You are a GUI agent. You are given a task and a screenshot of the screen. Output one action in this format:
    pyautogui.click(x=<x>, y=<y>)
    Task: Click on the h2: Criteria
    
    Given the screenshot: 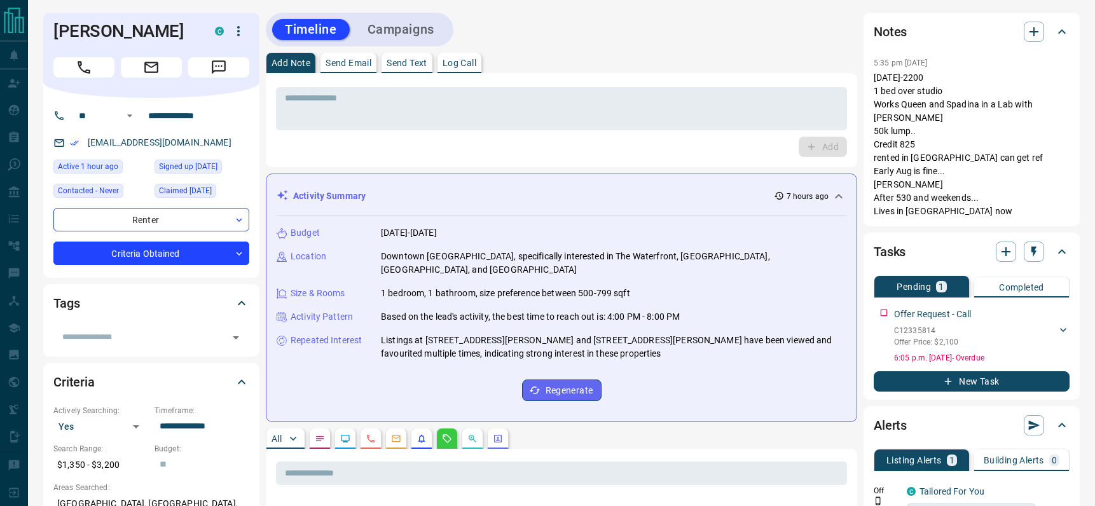 What is the action you would take?
    pyautogui.click(x=74, y=382)
    